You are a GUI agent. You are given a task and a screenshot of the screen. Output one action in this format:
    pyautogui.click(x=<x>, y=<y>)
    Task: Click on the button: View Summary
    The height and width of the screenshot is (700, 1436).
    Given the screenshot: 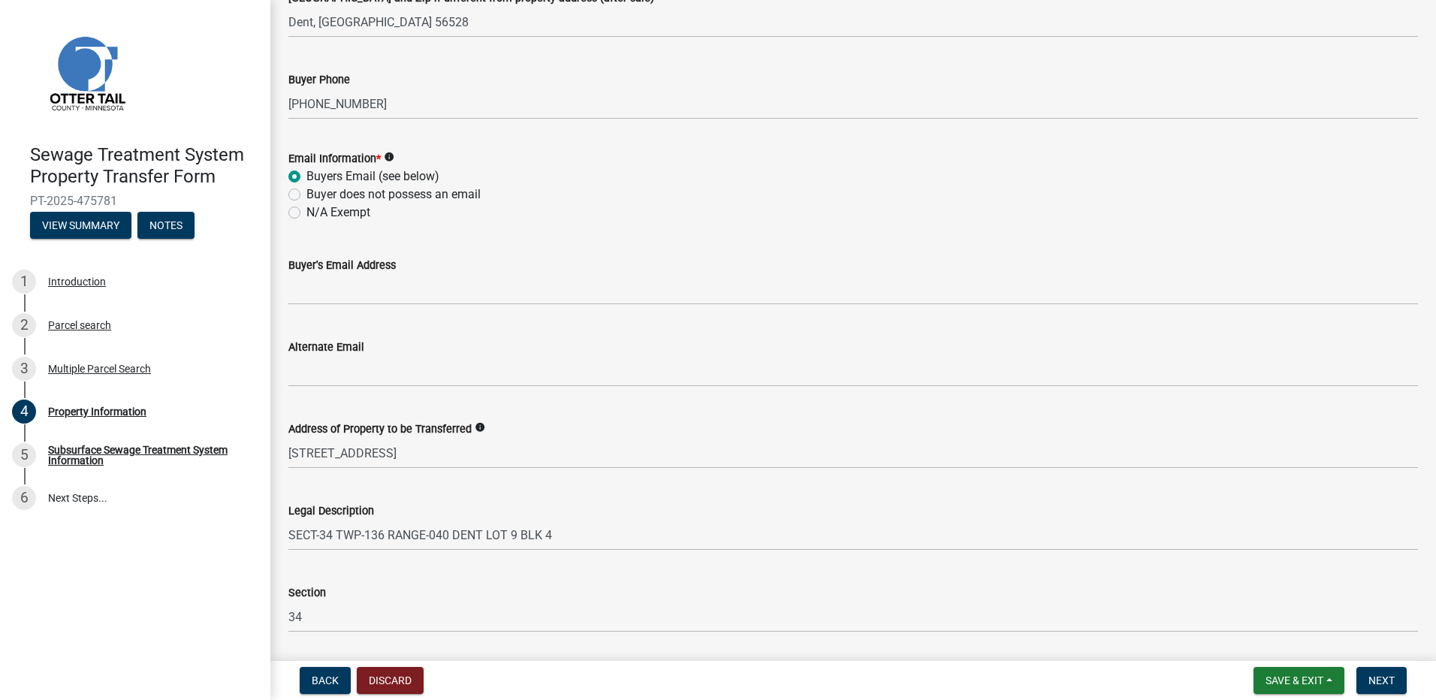 What is the action you would take?
    pyautogui.click(x=80, y=225)
    